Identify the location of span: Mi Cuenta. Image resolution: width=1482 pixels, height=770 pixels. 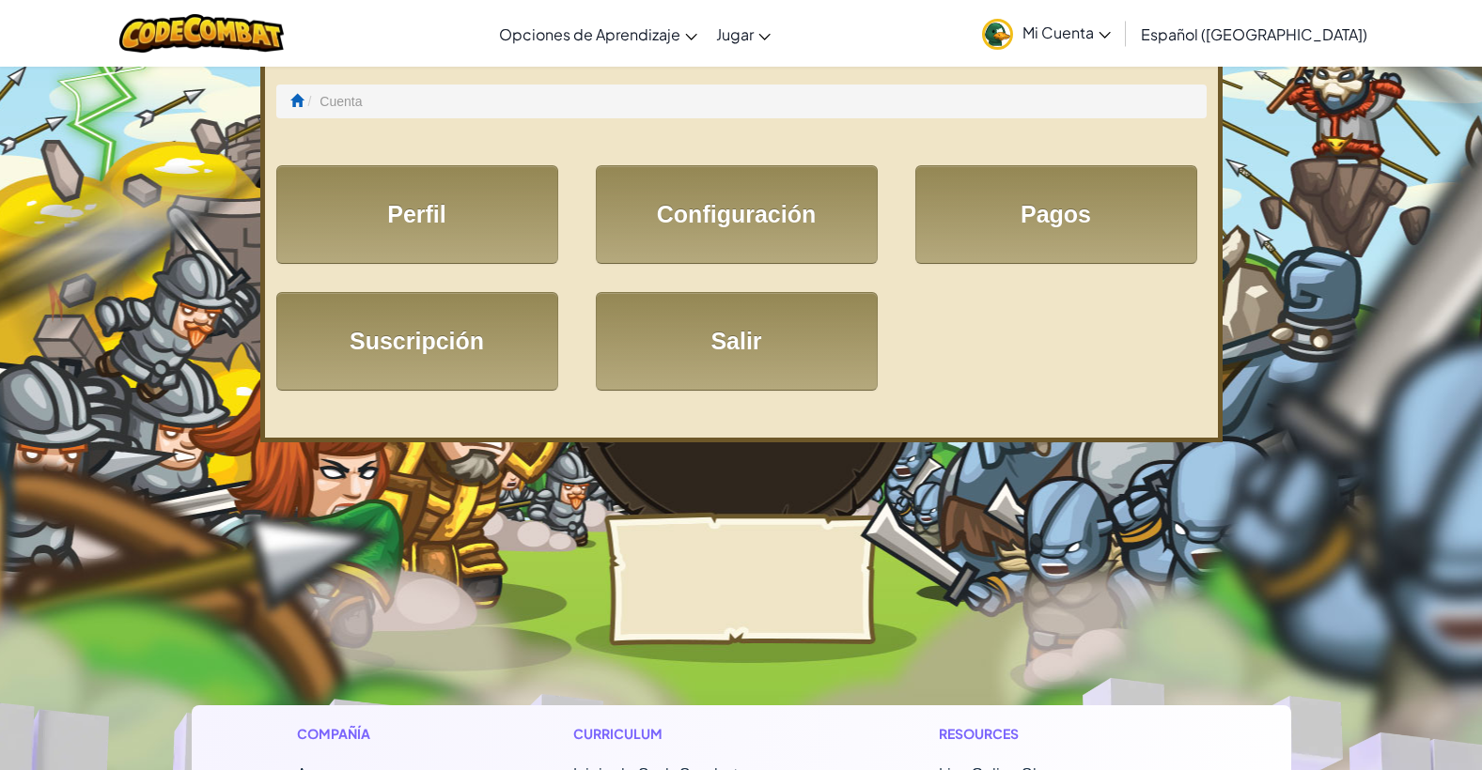
(1066, 32).